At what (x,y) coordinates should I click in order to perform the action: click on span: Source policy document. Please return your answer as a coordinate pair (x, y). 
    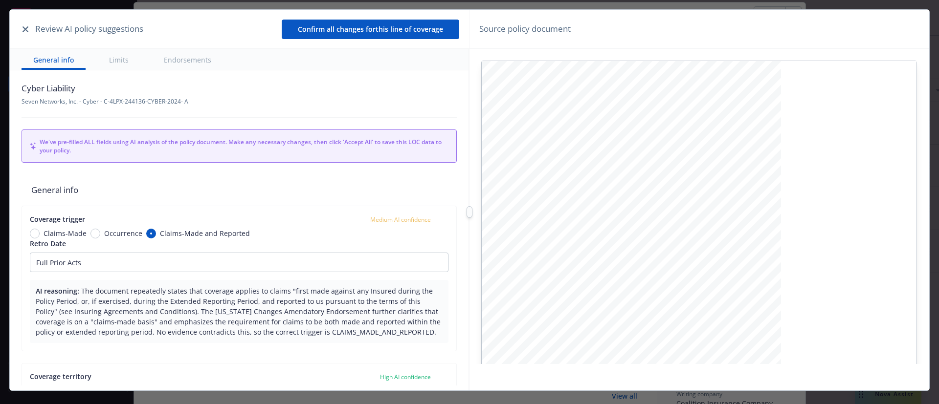
    Looking at the image, I should click on (525, 29).